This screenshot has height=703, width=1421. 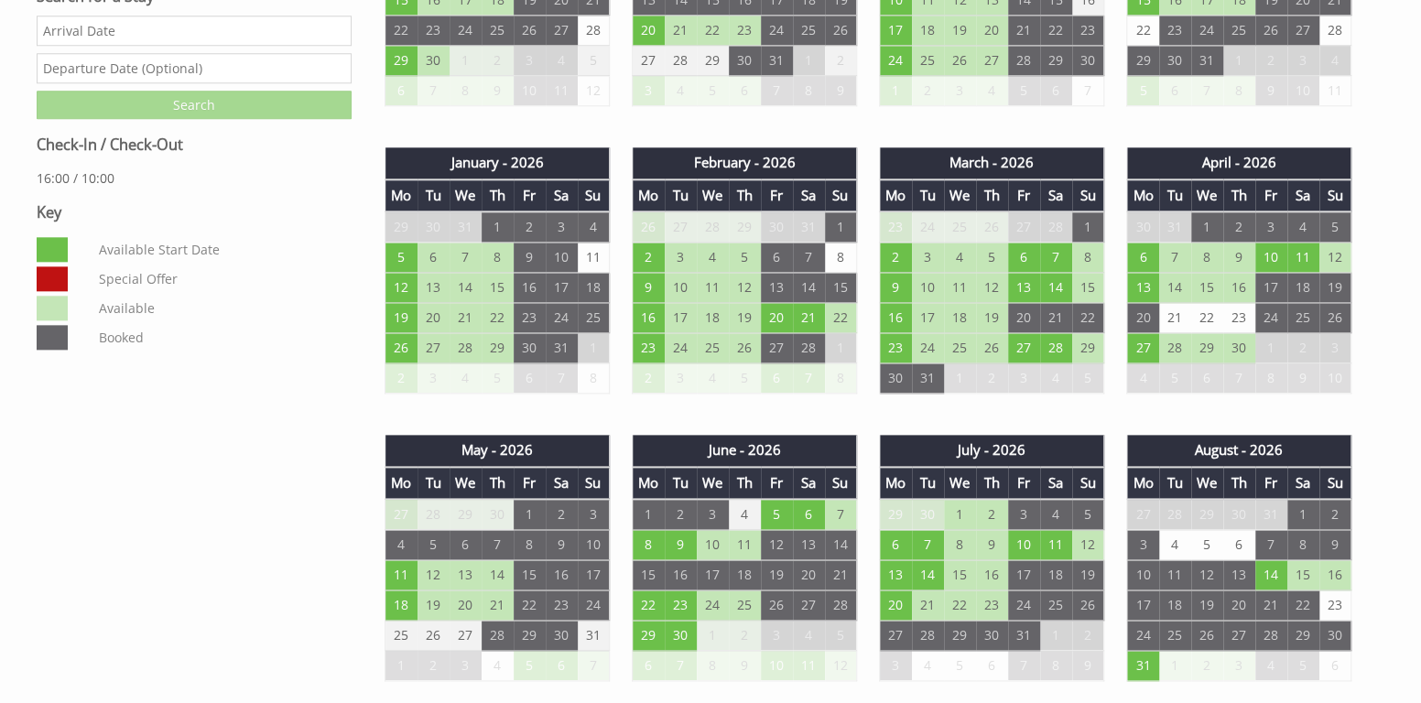 I want to click on h3: Key, so click(x=194, y=212).